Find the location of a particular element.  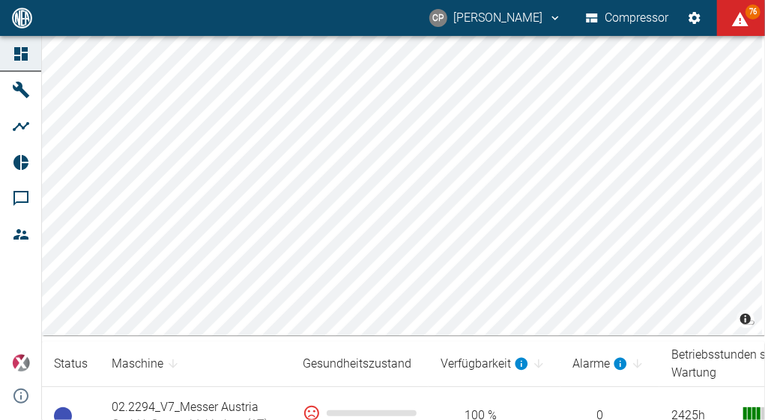

canvas: Map is located at coordinates (401, 186).